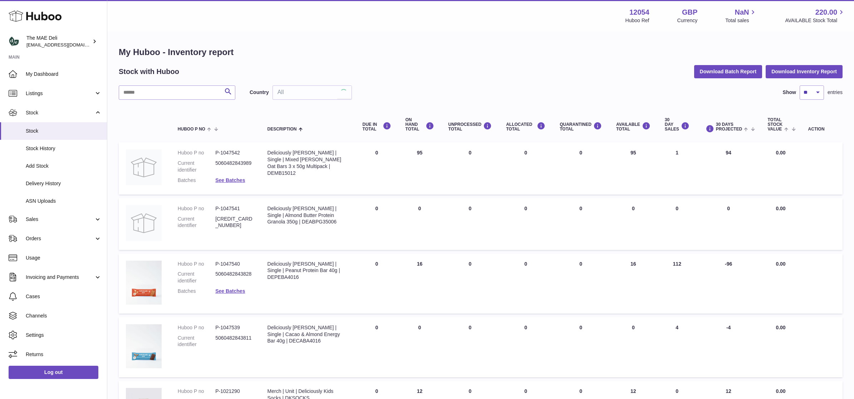  I want to click on span: Huboo P no, so click(191, 129).